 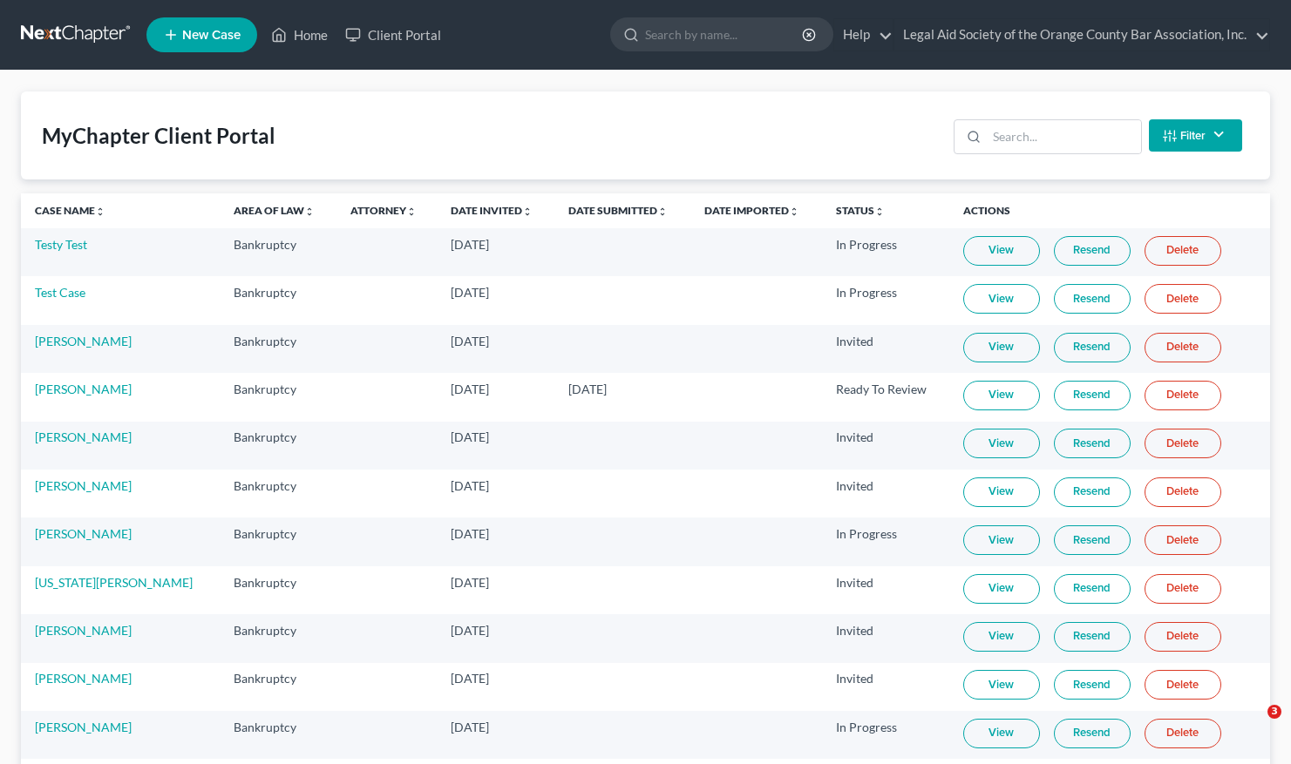 I want to click on div: MyChapter Client Portal, so click(x=159, y=136).